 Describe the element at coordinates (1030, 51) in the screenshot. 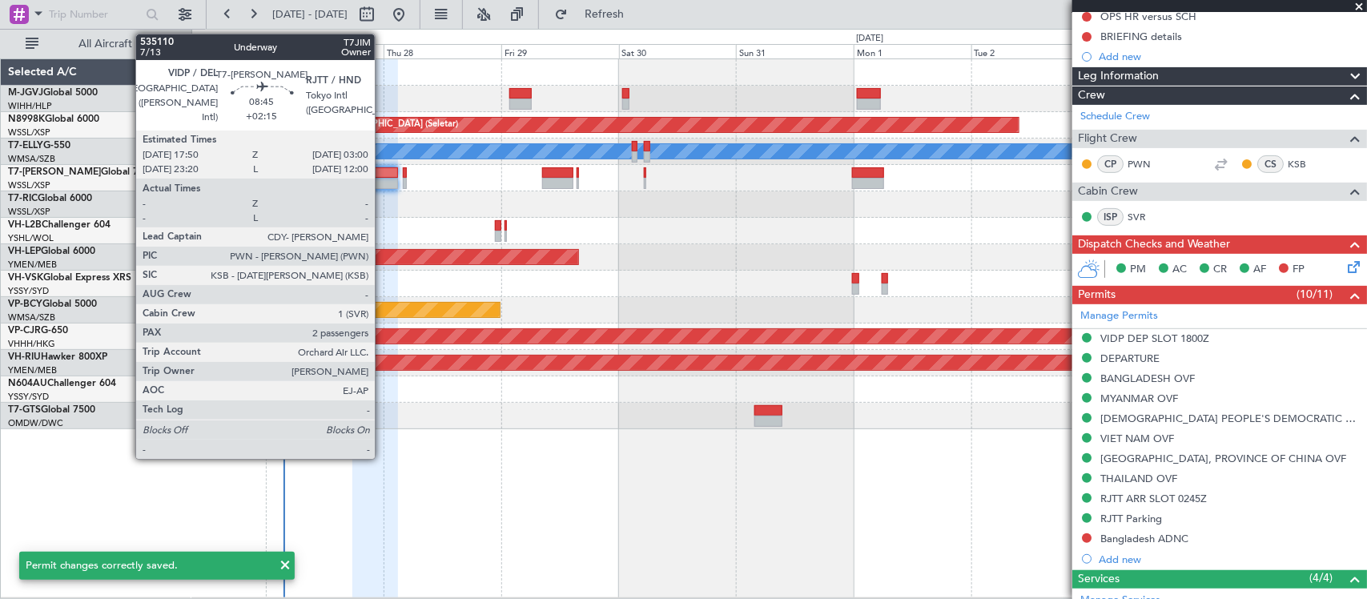

I see `div: Tue 2` at that location.